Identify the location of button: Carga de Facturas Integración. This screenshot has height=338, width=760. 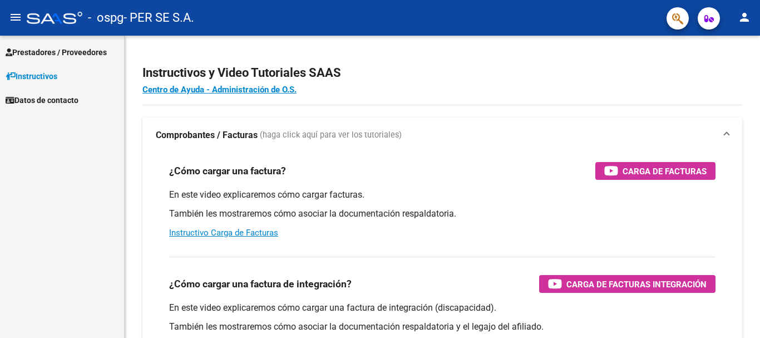
(627, 284).